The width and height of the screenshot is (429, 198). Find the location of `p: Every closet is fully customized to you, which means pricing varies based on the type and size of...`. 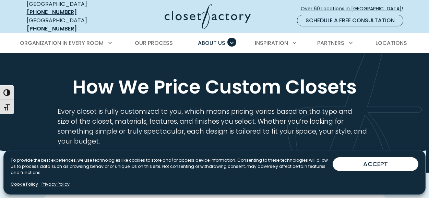

p: Every closet is fully customized to you, which means pricing varies based on the type and size of... is located at coordinates (215, 127).